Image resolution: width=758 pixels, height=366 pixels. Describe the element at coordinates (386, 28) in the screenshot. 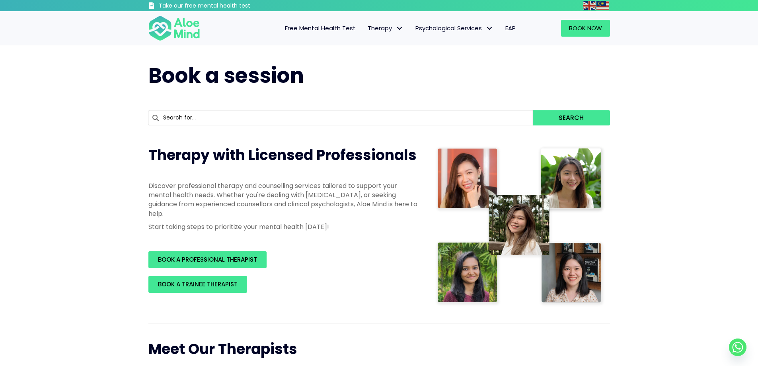

I see `a: TherapyTherapy: submenu` at that location.